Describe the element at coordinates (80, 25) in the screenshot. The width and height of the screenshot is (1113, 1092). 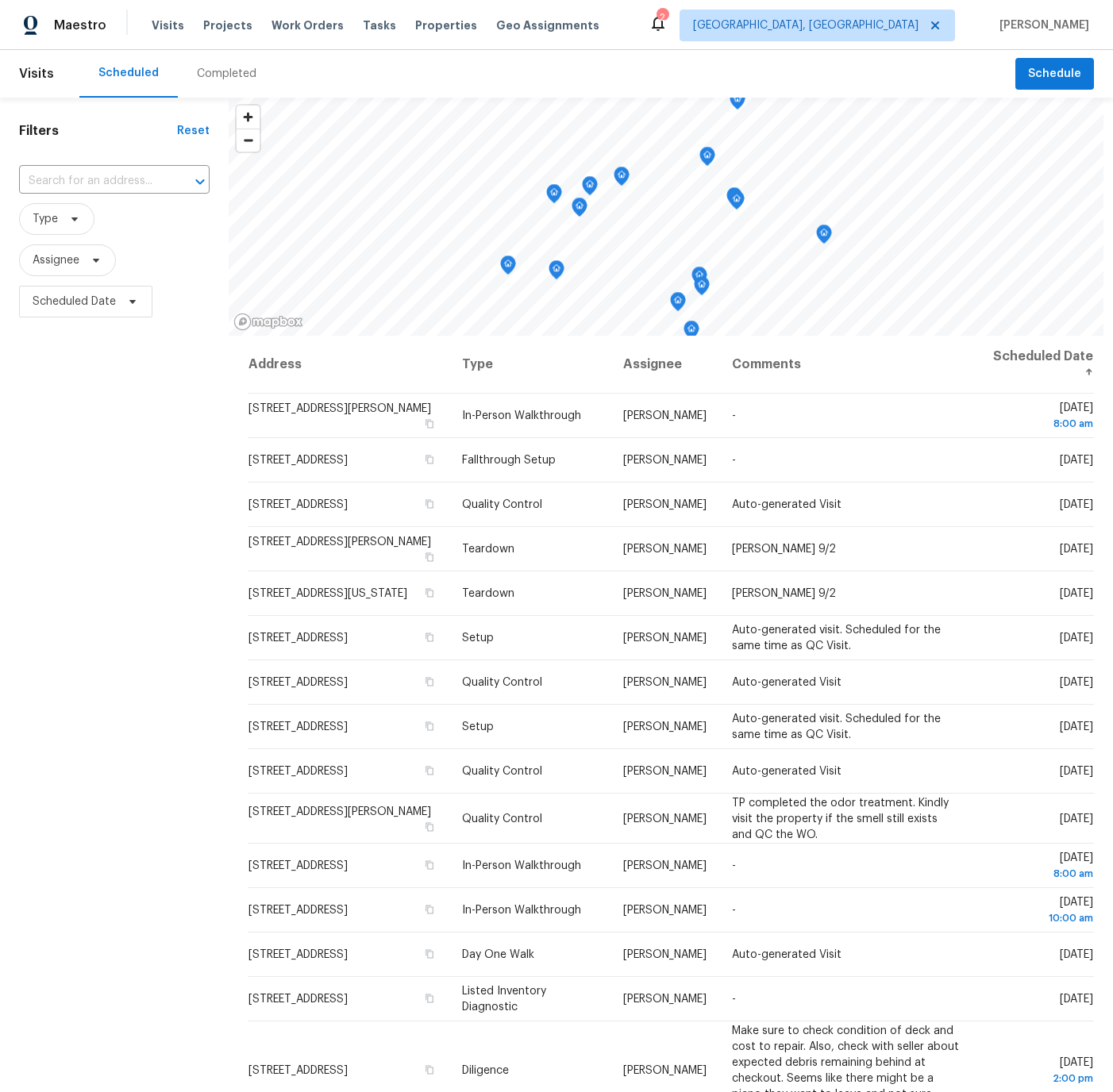
I see `span: Maestro` at that location.